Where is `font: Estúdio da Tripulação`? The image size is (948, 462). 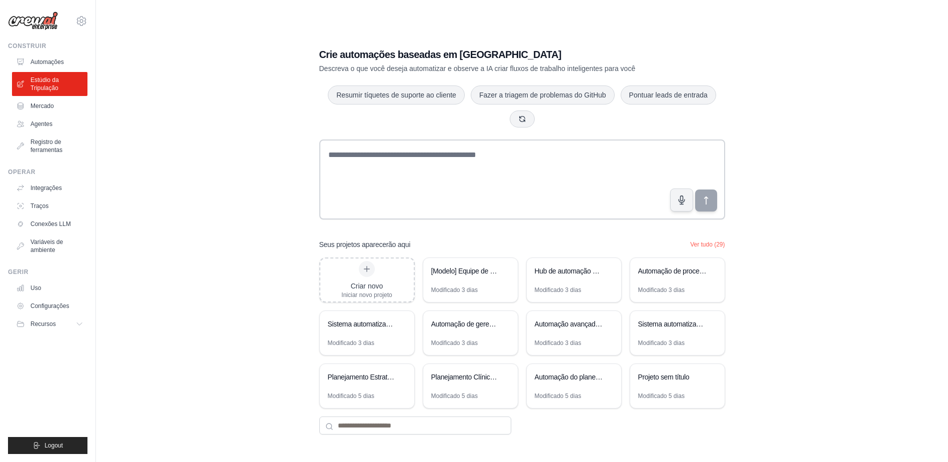 font: Estúdio da Tripulação is located at coordinates (57, 84).